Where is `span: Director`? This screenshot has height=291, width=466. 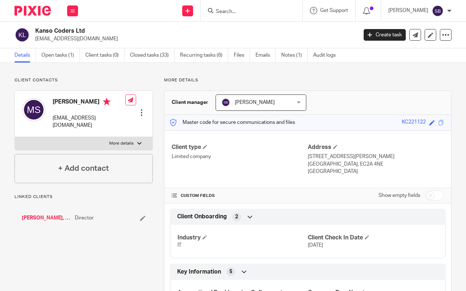
span: Director is located at coordinates (84, 218).